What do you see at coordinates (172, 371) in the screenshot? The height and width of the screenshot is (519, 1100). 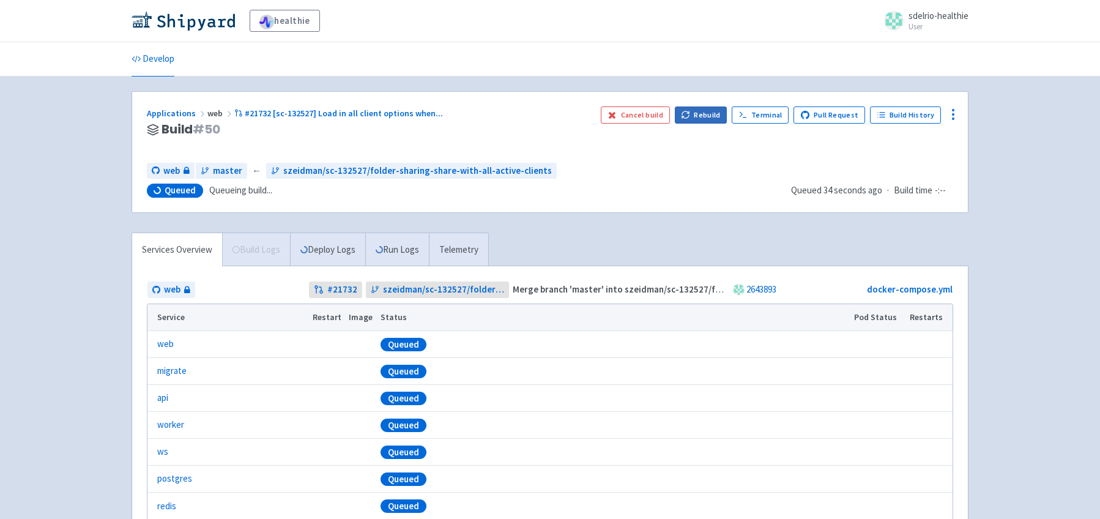 I see `a: migrate` at bounding box center [172, 371].